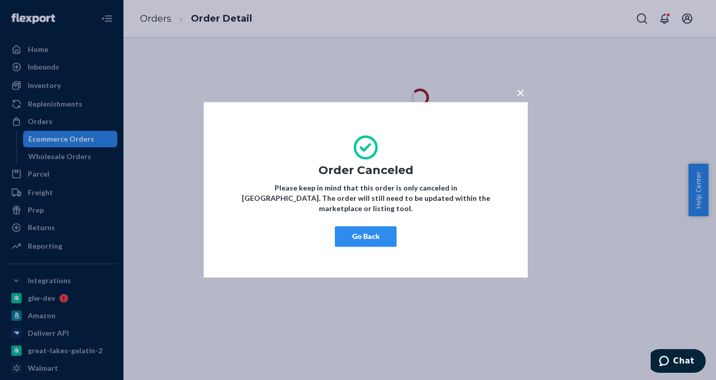  What do you see at coordinates (366, 170) in the screenshot?
I see `h1: Order Canceled` at bounding box center [366, 170].